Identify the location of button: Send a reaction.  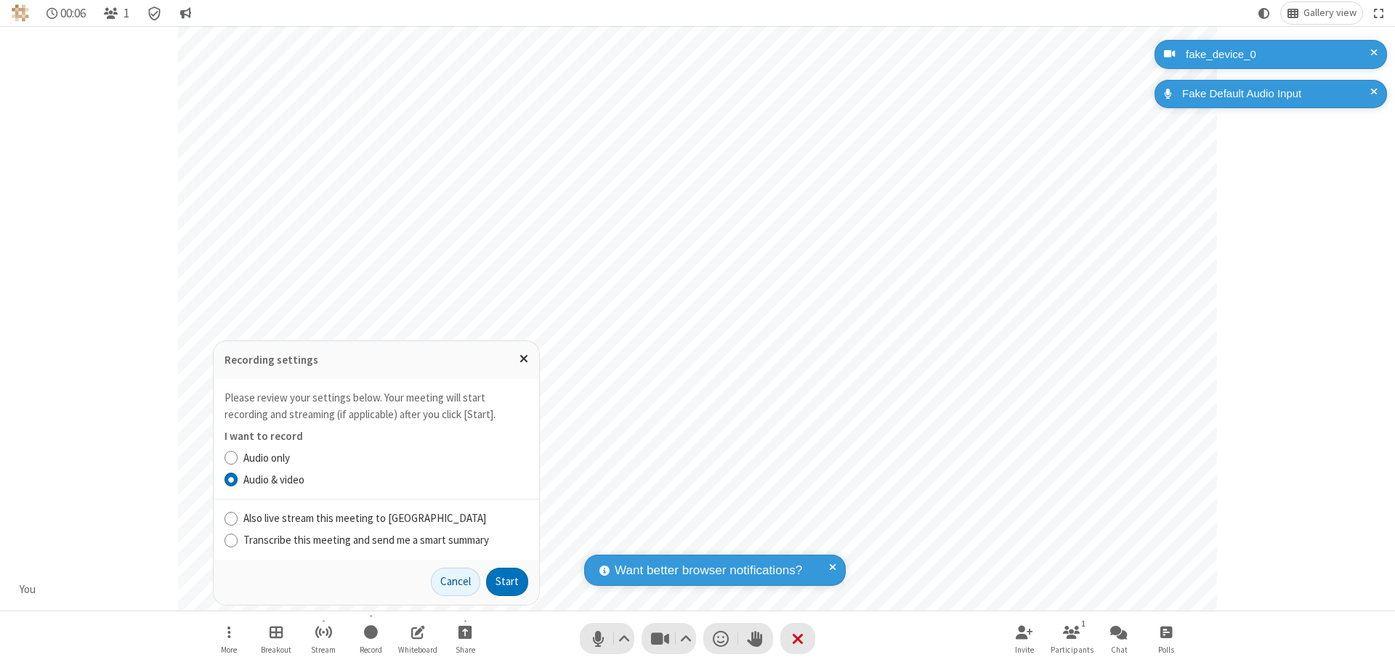
(721, 639).